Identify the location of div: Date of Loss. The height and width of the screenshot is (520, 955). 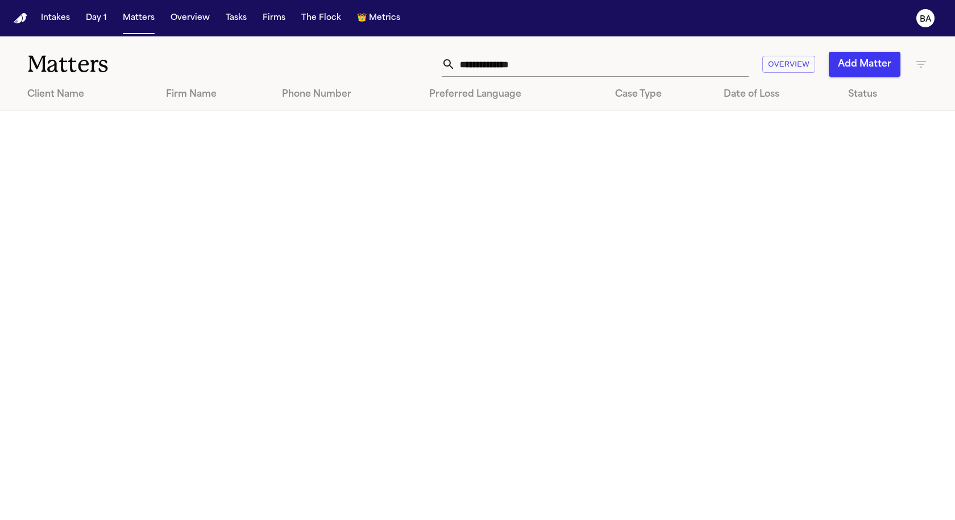
(777, 94).